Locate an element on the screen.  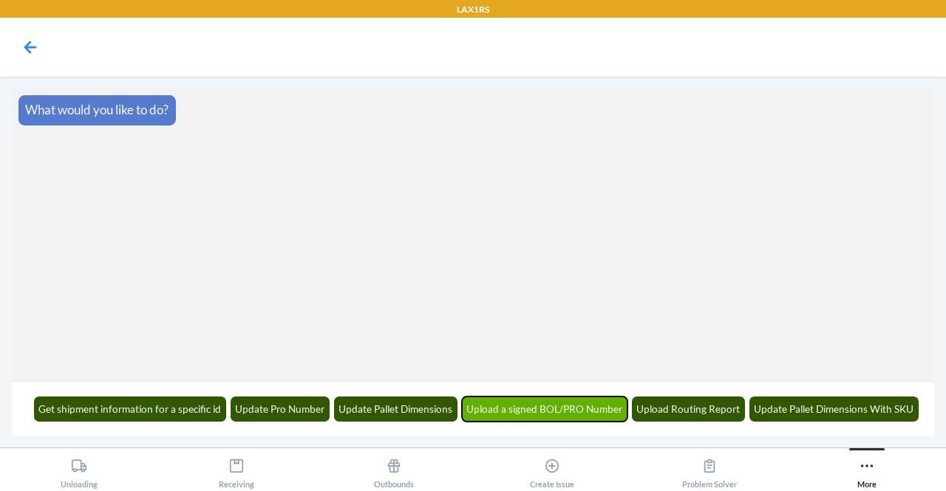
button: Update Pallet Dimensions is located at coordinates (396, 409).